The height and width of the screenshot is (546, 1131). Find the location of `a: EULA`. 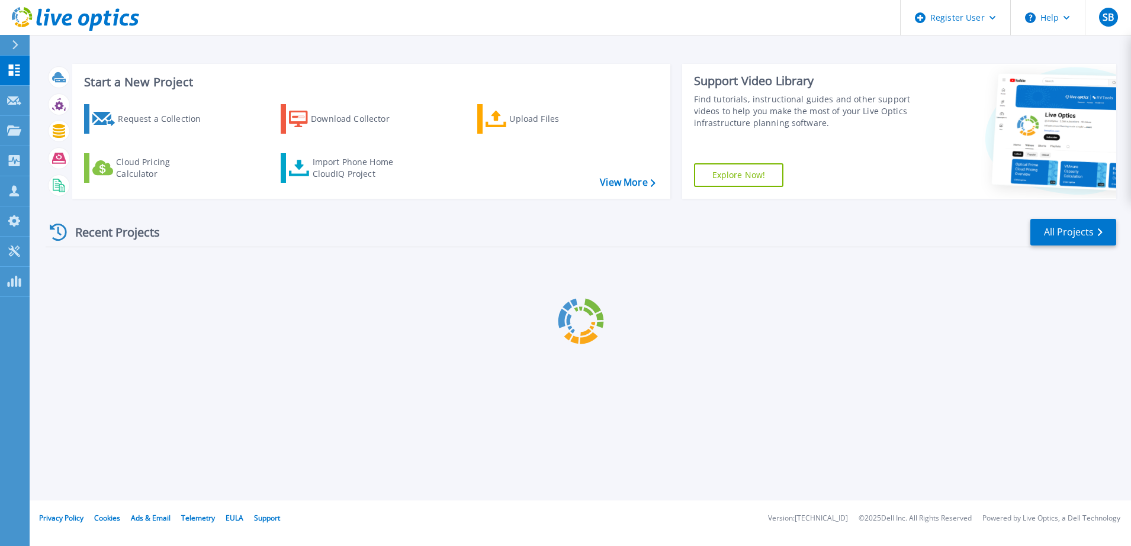

a: EULA is located at coordinates (234, 518).